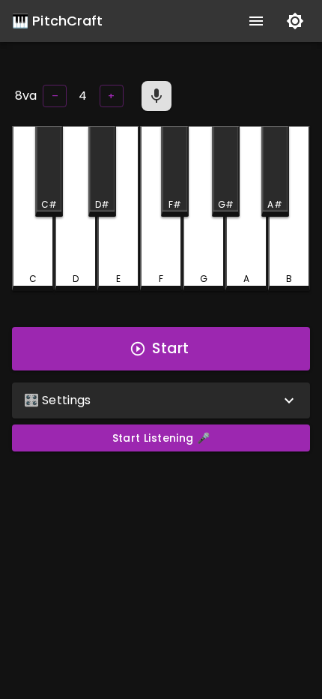 The width and height of the screenshot is (322, 699). What do you see at coordinates (33, 279) in the screenshot?
I see `div: C` at bounding box center [33, 279].